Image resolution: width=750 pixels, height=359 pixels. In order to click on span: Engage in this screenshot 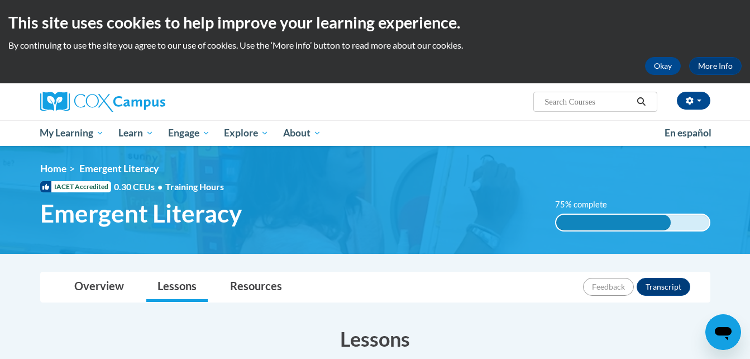, I will do `click(189, 133)`.